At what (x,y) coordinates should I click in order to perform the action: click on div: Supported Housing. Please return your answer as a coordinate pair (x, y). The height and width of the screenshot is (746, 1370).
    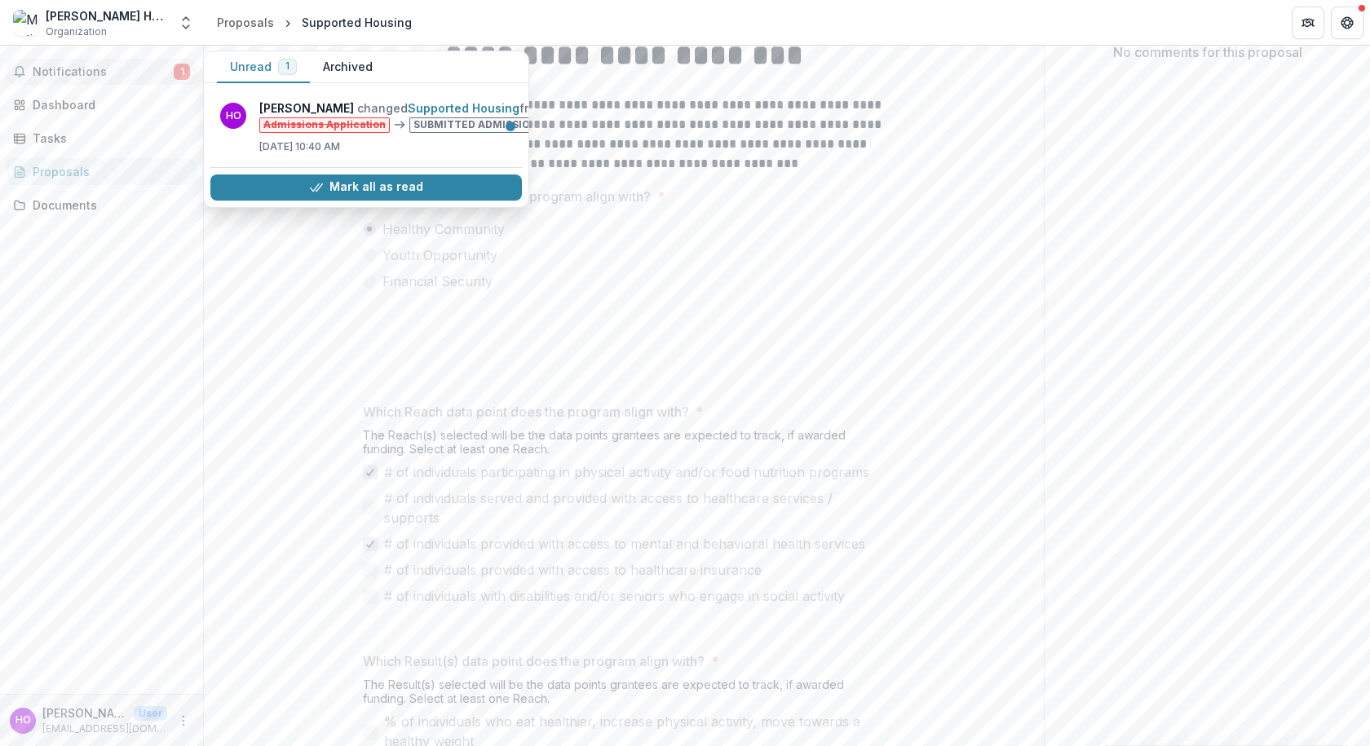
    Looking at the image, I should click on (356, 22).